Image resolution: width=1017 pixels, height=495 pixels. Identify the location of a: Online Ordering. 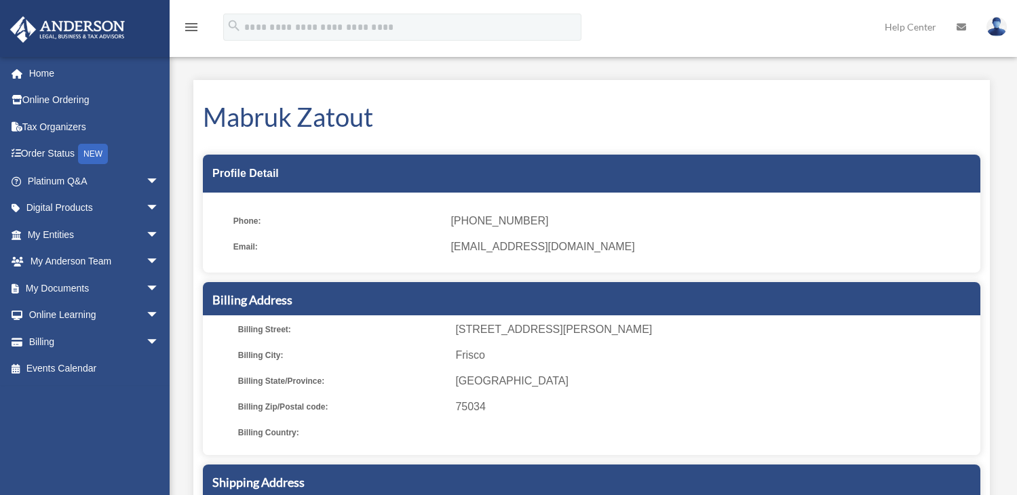
(94, 100).